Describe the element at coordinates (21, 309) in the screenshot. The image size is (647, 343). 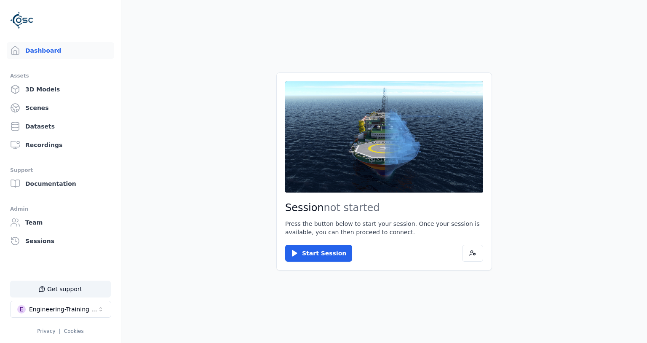
I see `div: E` at that location.